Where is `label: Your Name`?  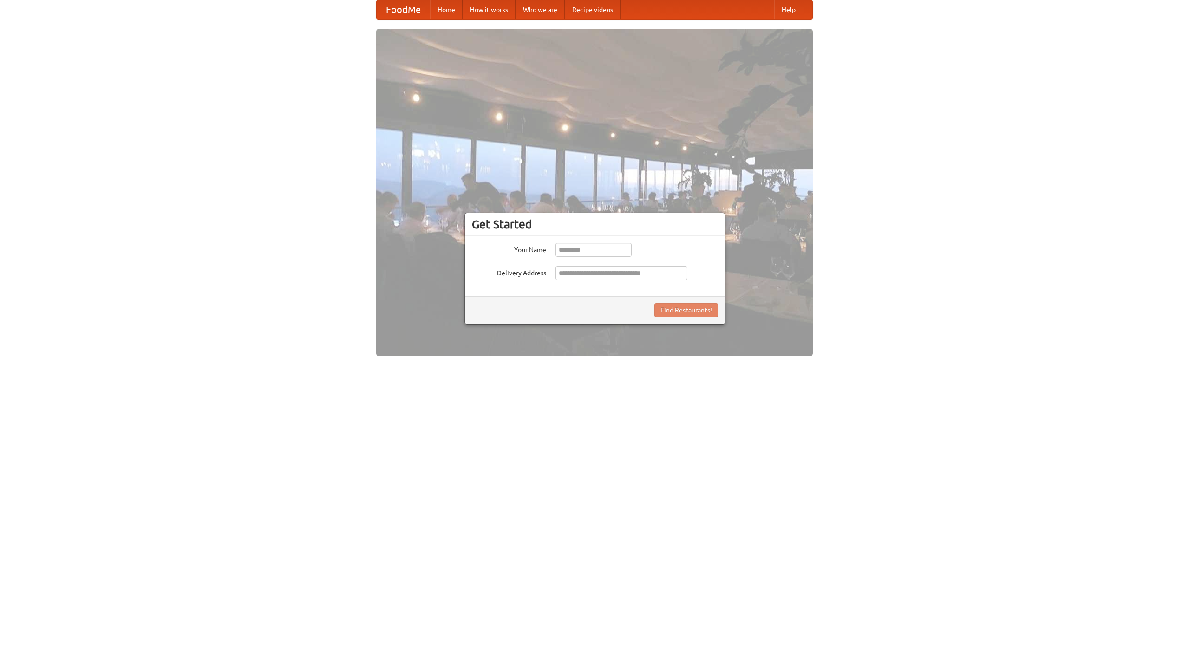
label: Your Name is located at coordinates (509, 248).